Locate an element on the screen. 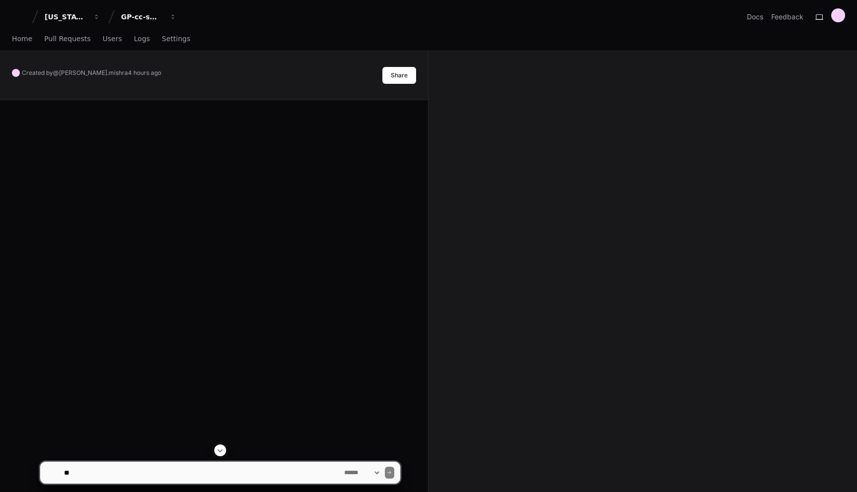 This screenshot has height=492, width=857. span: Created by is located at coordinates (91, 73).